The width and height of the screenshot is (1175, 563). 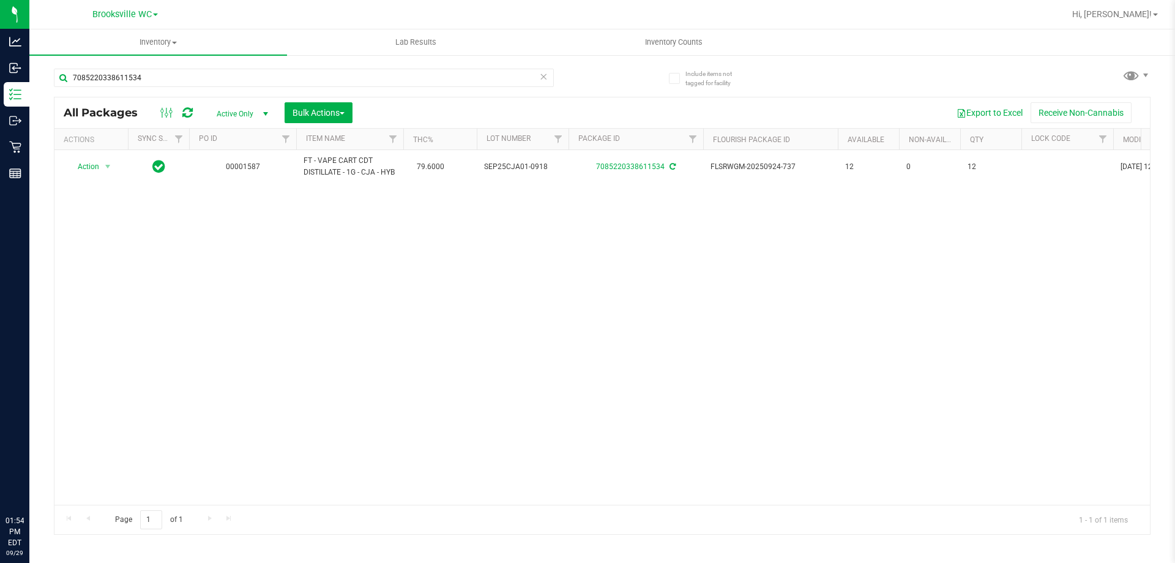 I want to click on span: 79.6000, so click(x=430, y=167).